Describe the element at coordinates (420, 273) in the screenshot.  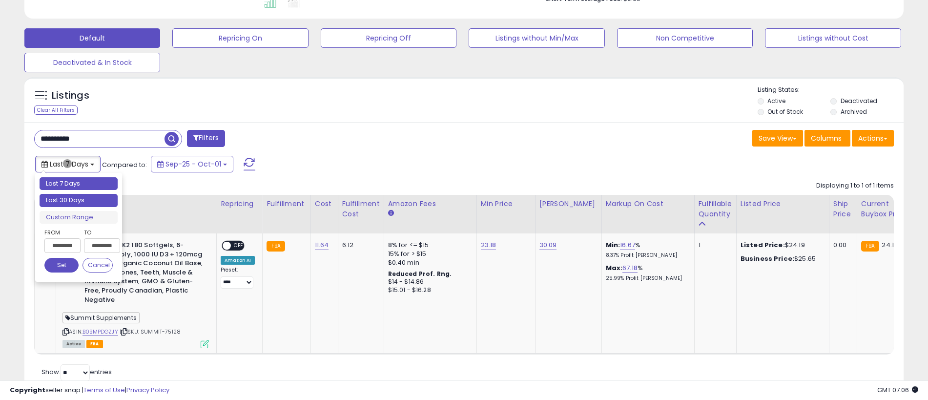
I see `b: Reduced Prof. Rng.` at that location.